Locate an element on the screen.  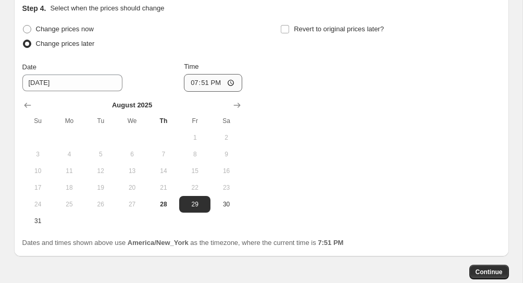
button: Saturday August 23 2025 is located at coordinates (226, 188).